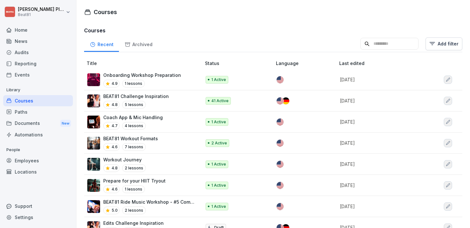 The width and height of the screenshot is (470, 228). I want to click on div: Recent, so click(101, 43).